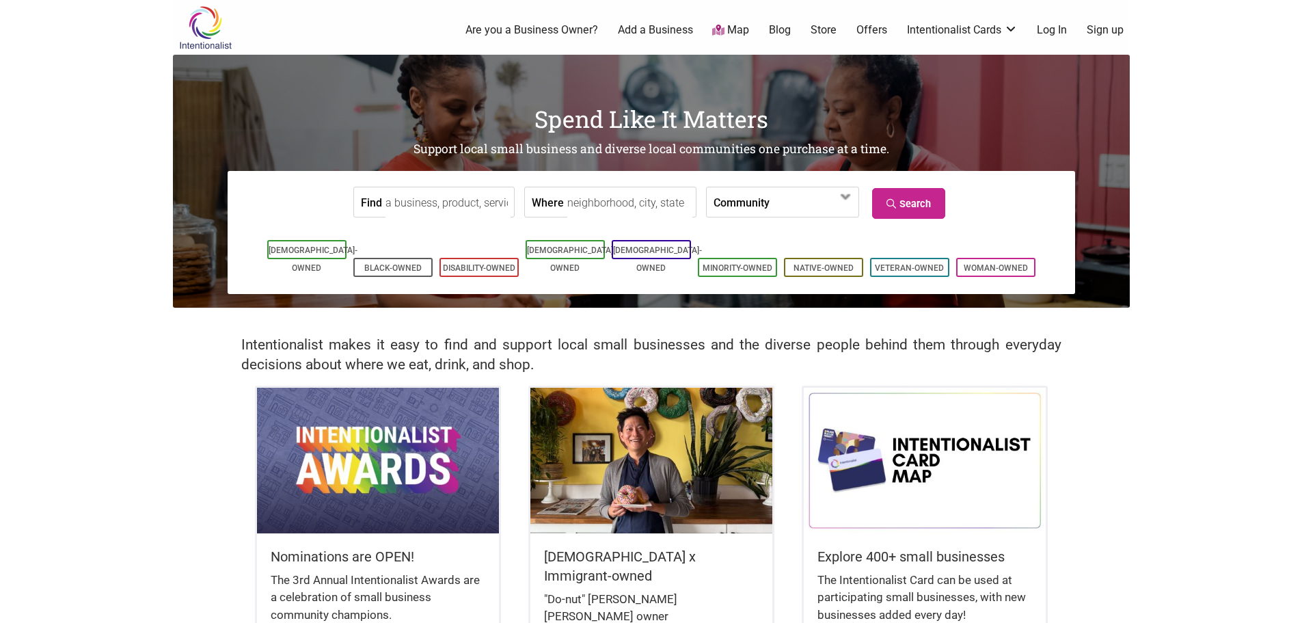 This screenshot has height=623, width=1302. What do you see at coordinates (205, 27) in the screenshot?
I see `img: Intentionalist` at bounding box center [205, 27].